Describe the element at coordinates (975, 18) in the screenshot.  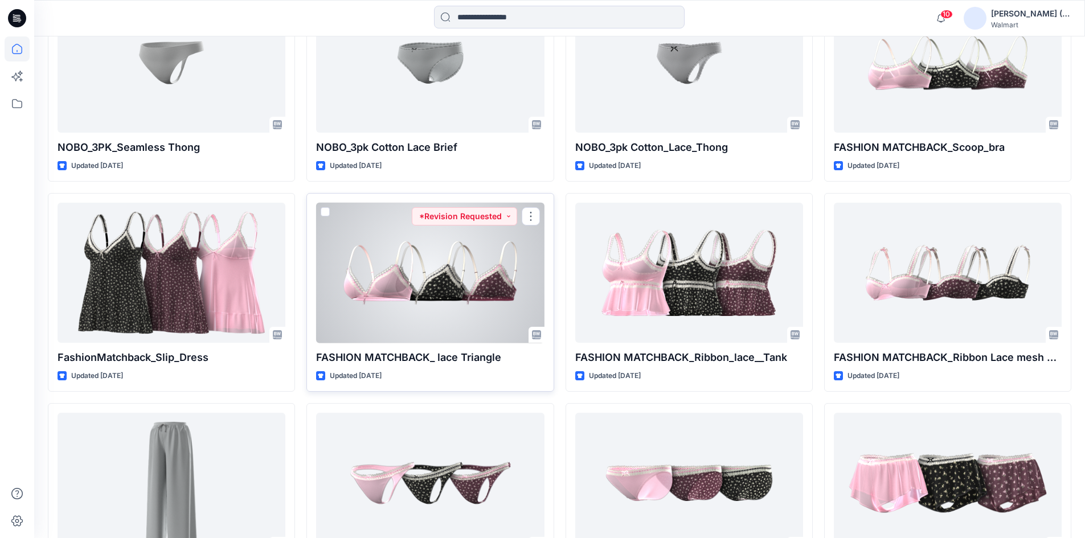
I see `img: avatar` at that location.